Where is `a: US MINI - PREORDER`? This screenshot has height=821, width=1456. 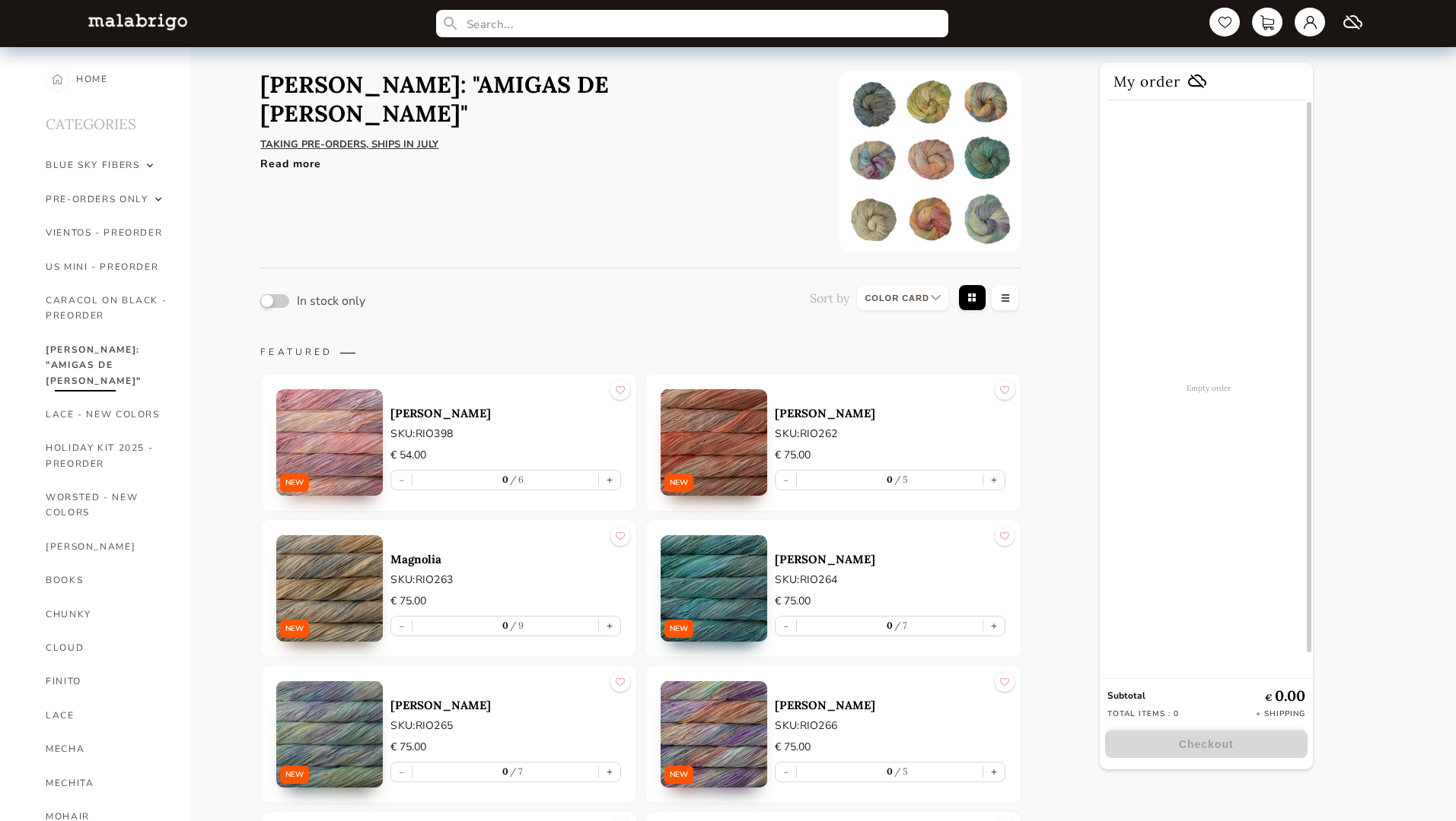 a: US MINI - PREORDER is located at coordinates (106, 267).